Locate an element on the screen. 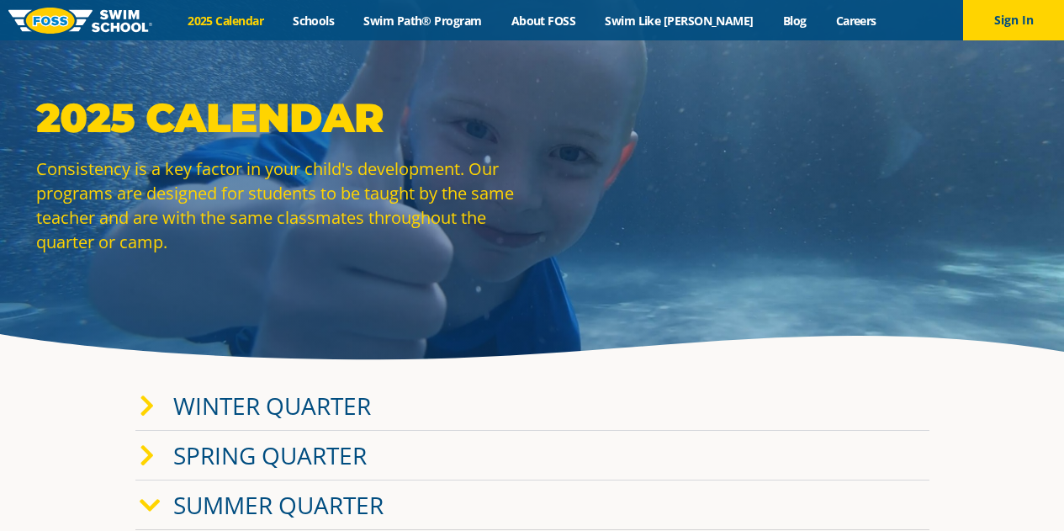 The image size is (1064, 531). a: Blog is located at coordinates (794, 20).